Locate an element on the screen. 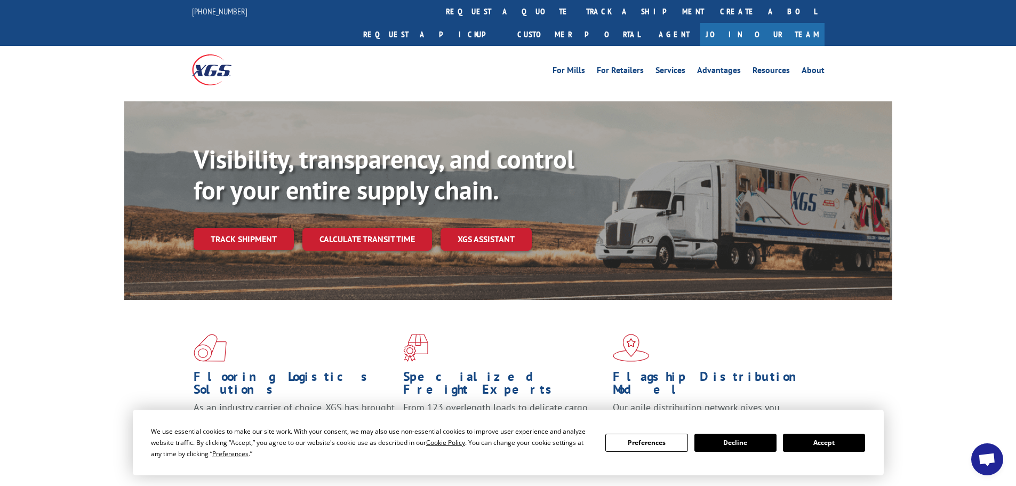  b: Visibility, transparency, and control for your entire supply chain. is located at coordinates (384, 174).